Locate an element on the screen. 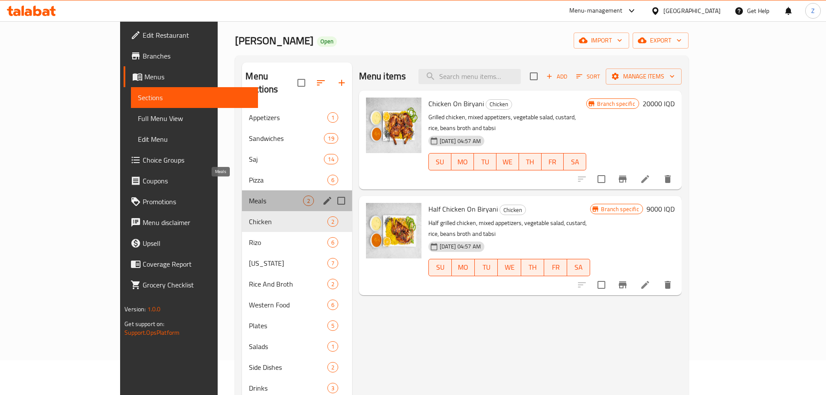 The width and height of the screenshot is (826, 395). span: 14 is located at coordinates (331, 159).